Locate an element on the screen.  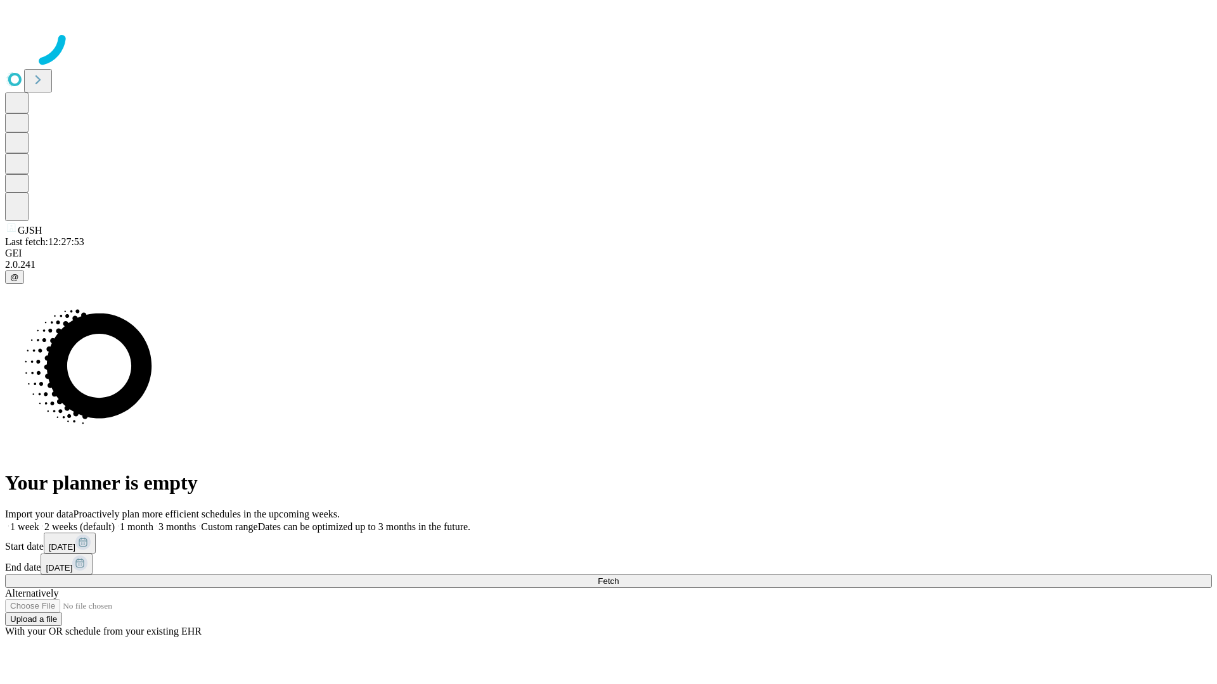
span: 1 month is located at coordinates (136, 527).